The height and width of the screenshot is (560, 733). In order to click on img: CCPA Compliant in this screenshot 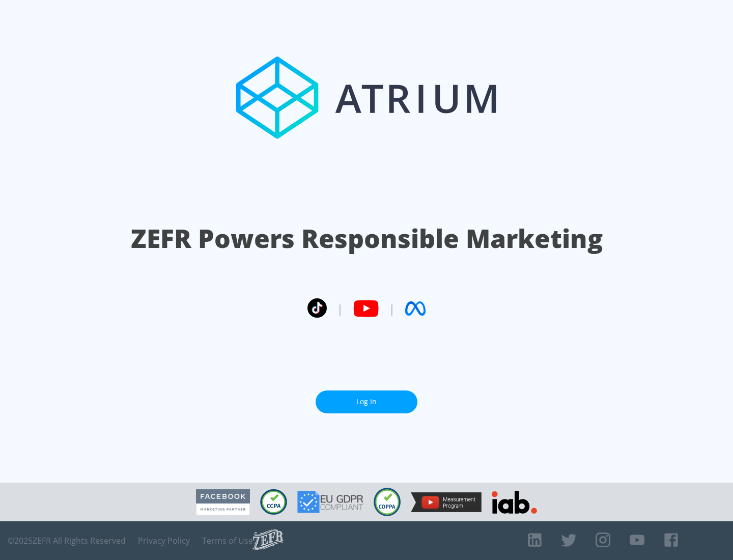, I will do `click(273, 502)`.